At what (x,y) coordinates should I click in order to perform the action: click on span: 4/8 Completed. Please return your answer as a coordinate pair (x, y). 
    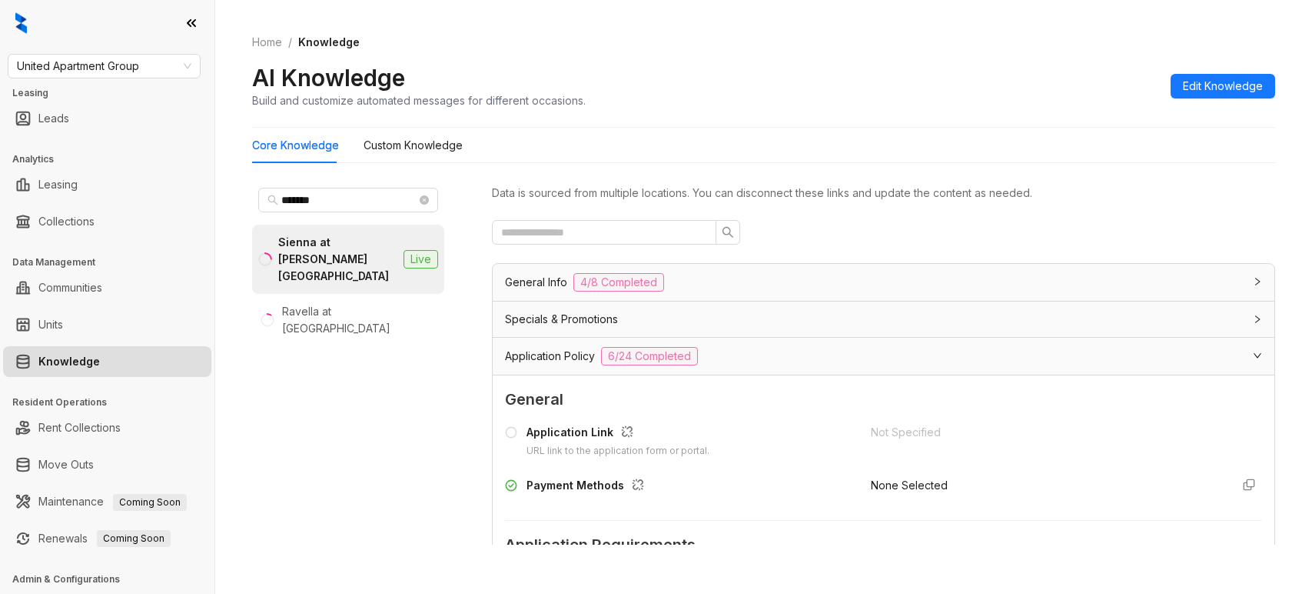
    Looking at the image, I should click on (619, 282).